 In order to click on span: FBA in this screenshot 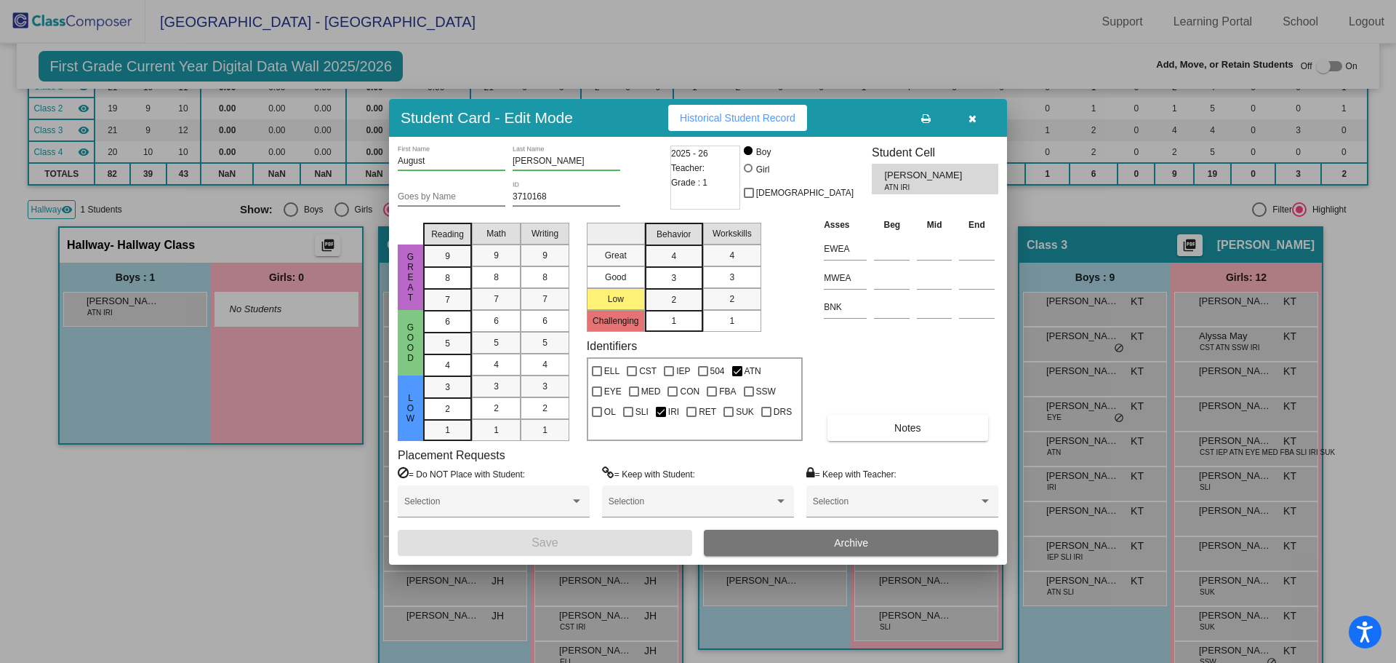, I will do `click(727, 391)`.